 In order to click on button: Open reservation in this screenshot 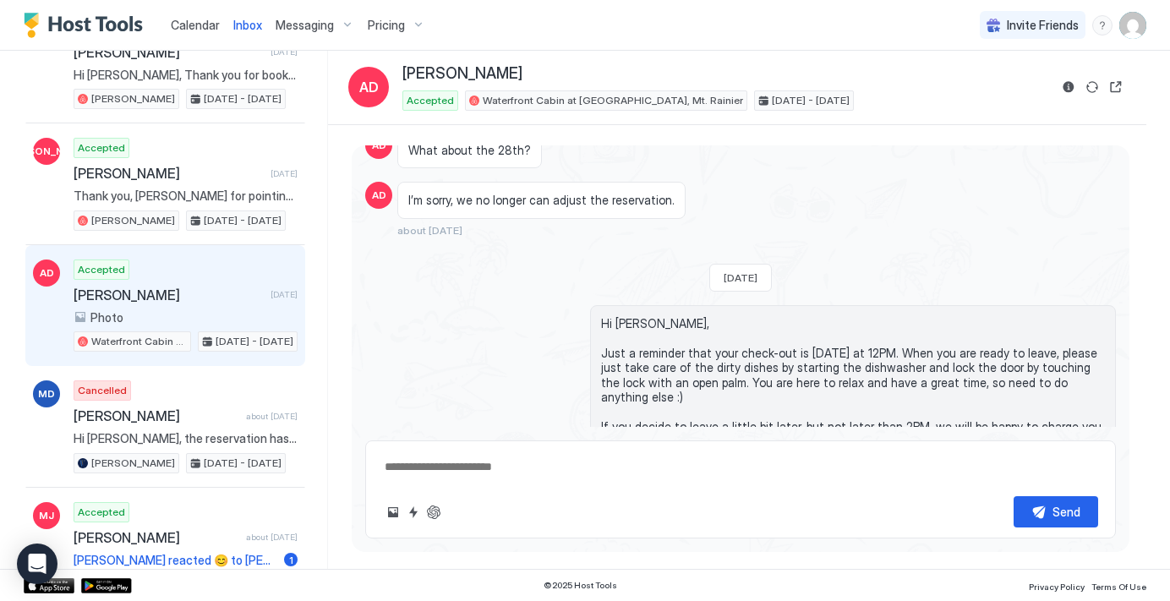, I will do `click(1116, 87)`.